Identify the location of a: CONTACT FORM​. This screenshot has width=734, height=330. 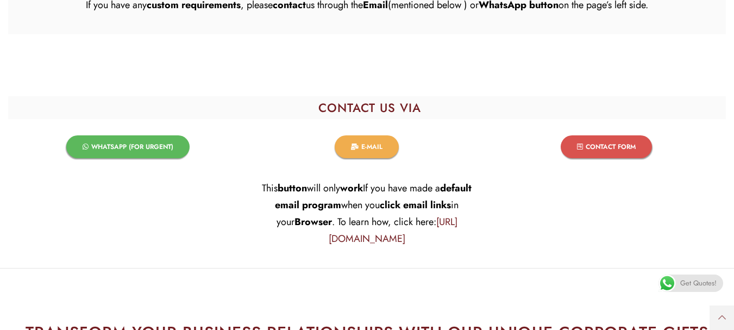
(607, 147).